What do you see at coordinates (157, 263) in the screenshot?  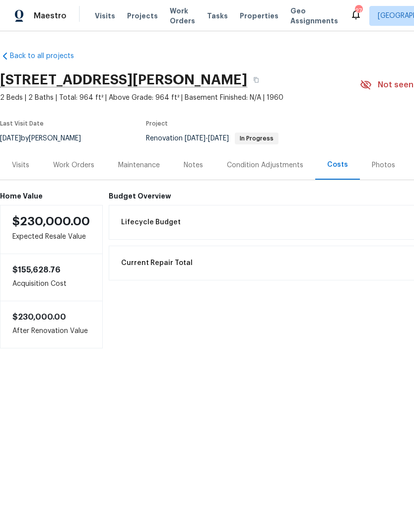 I see `span: Current Repair Total` at bounding box center [157, 263].